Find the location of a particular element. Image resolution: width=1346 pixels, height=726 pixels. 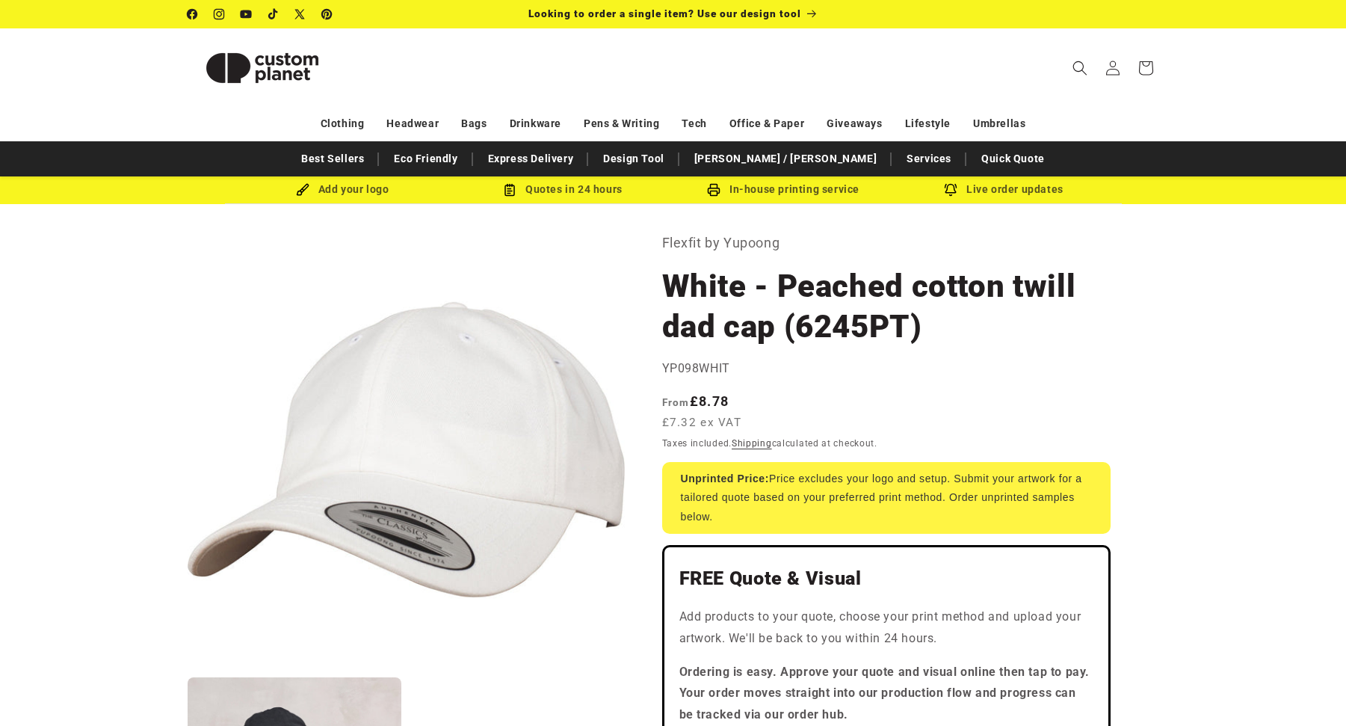

p: Add products to your quote, choose your print method and upload your artwork. We'll be back to yo... is located at coordinates (886, 628).